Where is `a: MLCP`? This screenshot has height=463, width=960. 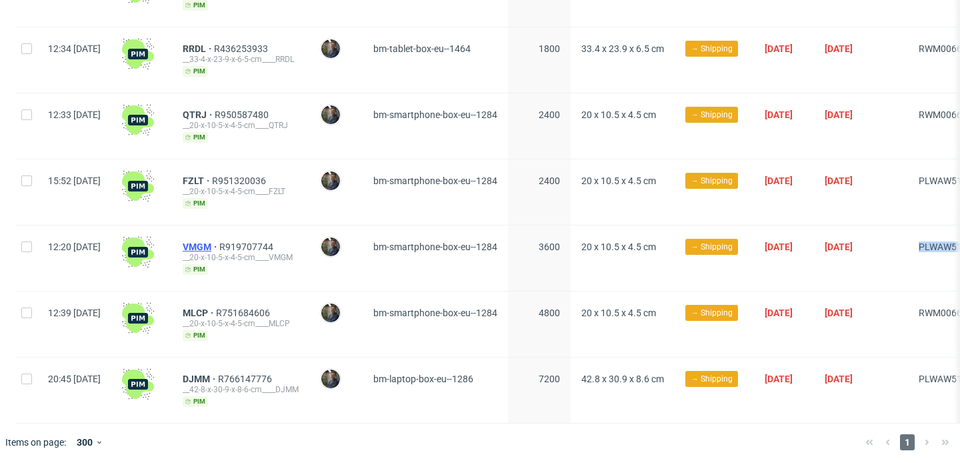
a: MLCP is located at coordinates (199, 313).